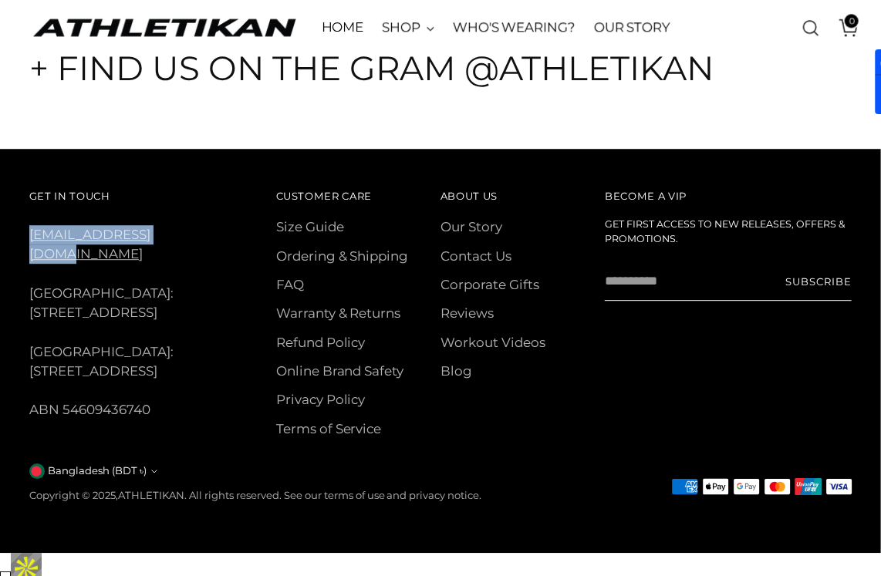  I want to click on a: Ordering & Shipping, so click(342, 256).